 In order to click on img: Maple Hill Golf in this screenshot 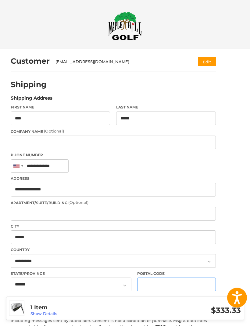, I will do `click(125, 26)`.